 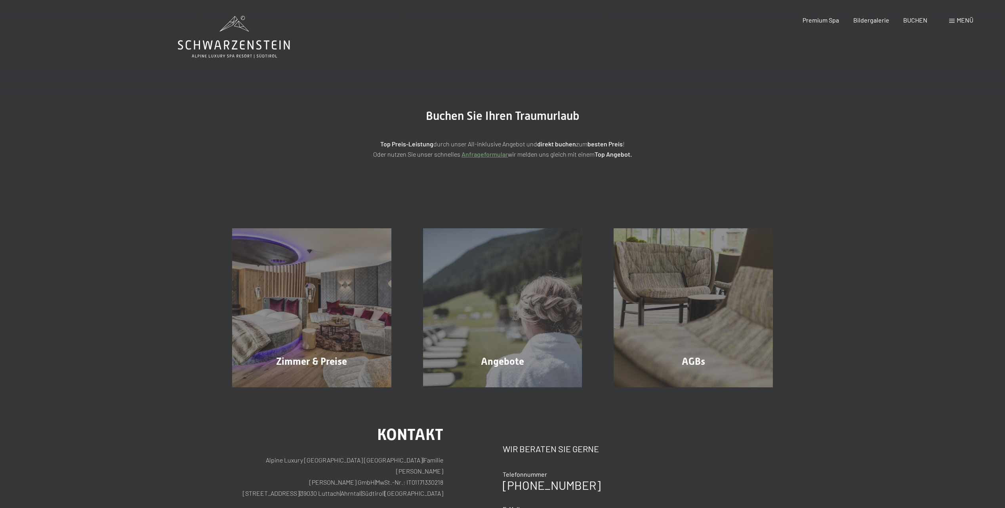 I want to click on span: Zimmer & Preise, so click(x=311, y=362).